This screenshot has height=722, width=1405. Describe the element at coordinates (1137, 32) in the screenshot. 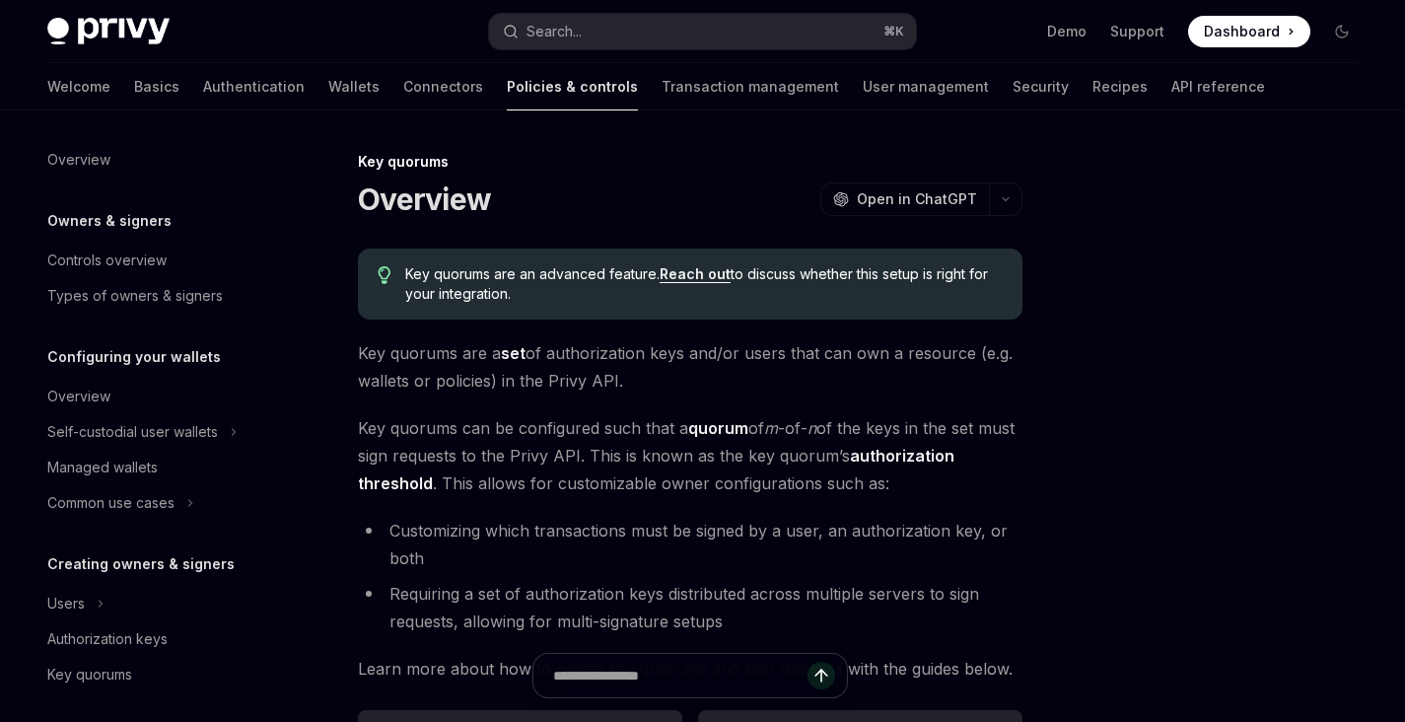

I see `a: Support` at that location.